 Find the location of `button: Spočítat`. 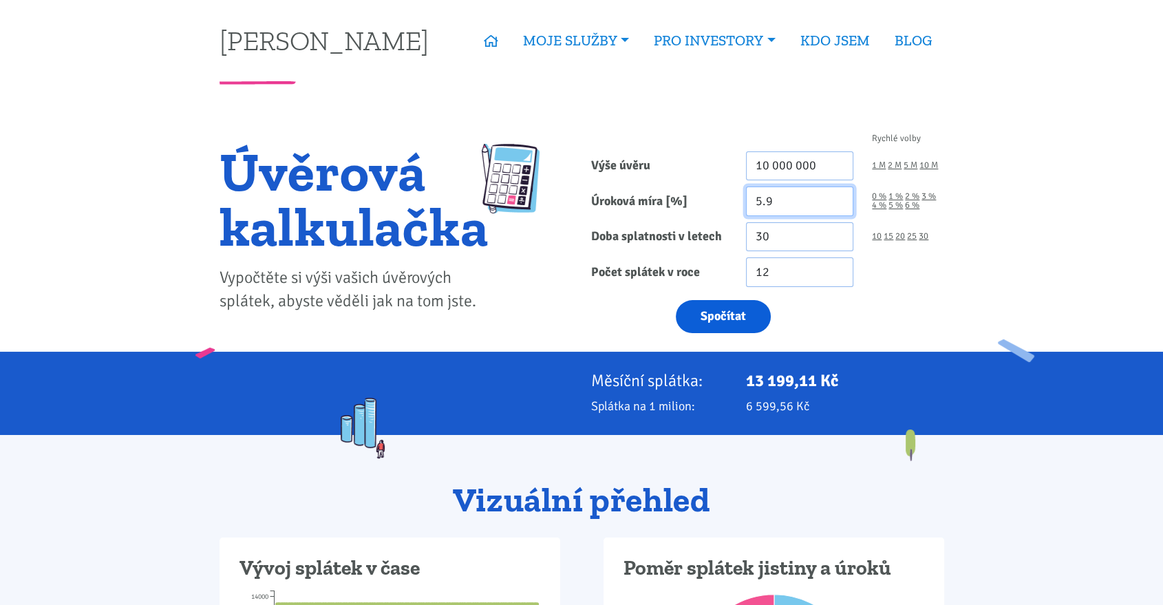

button: Spočítat is located at coordinates (723, 317).